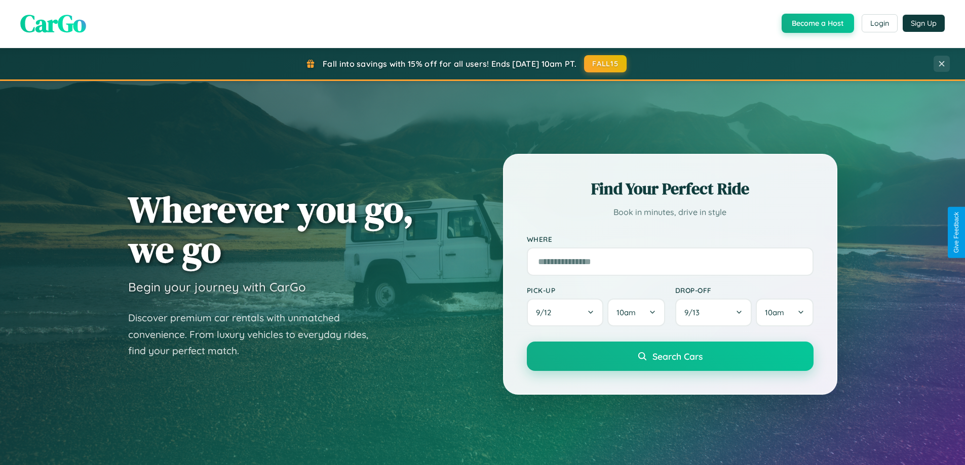 The height and width of the screenshot is (465, 965). What do you see at coordinates (956, 232) in the screenshot?
I see `div: Give Feedback` at bounding box center [956, 232].